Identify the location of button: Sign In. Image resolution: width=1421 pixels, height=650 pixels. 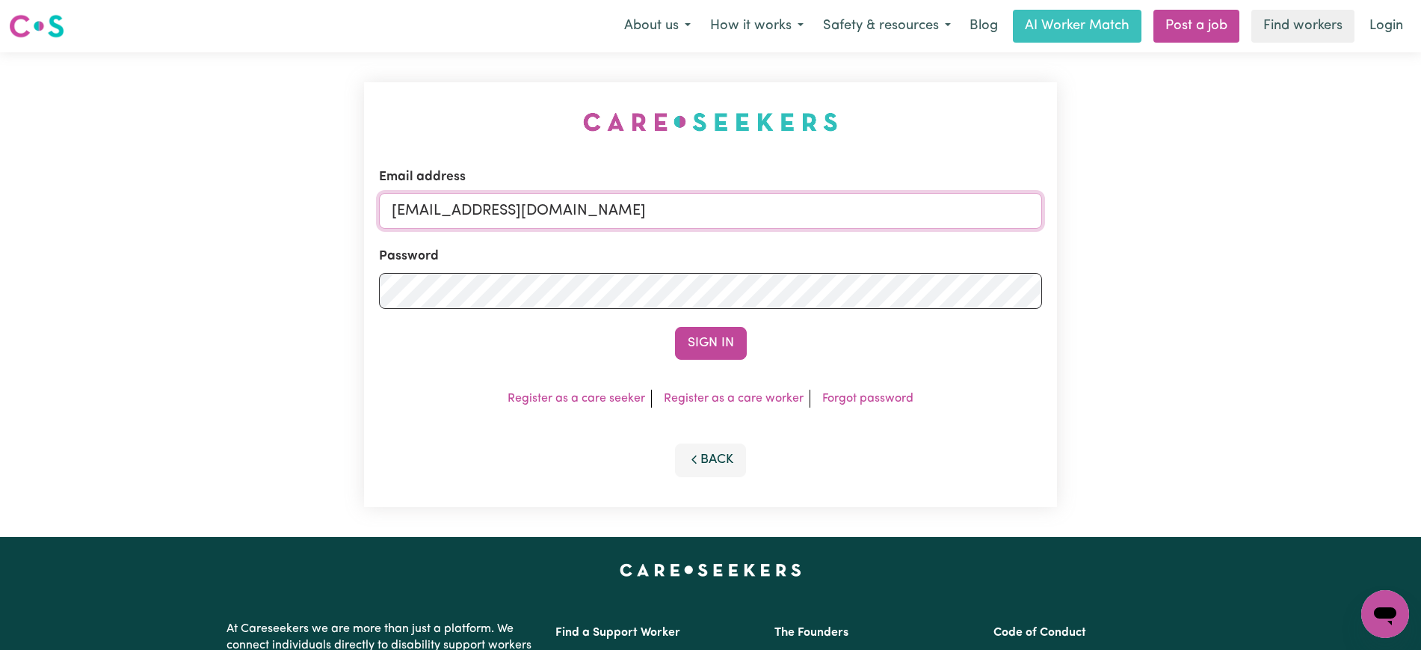
(711, 343).